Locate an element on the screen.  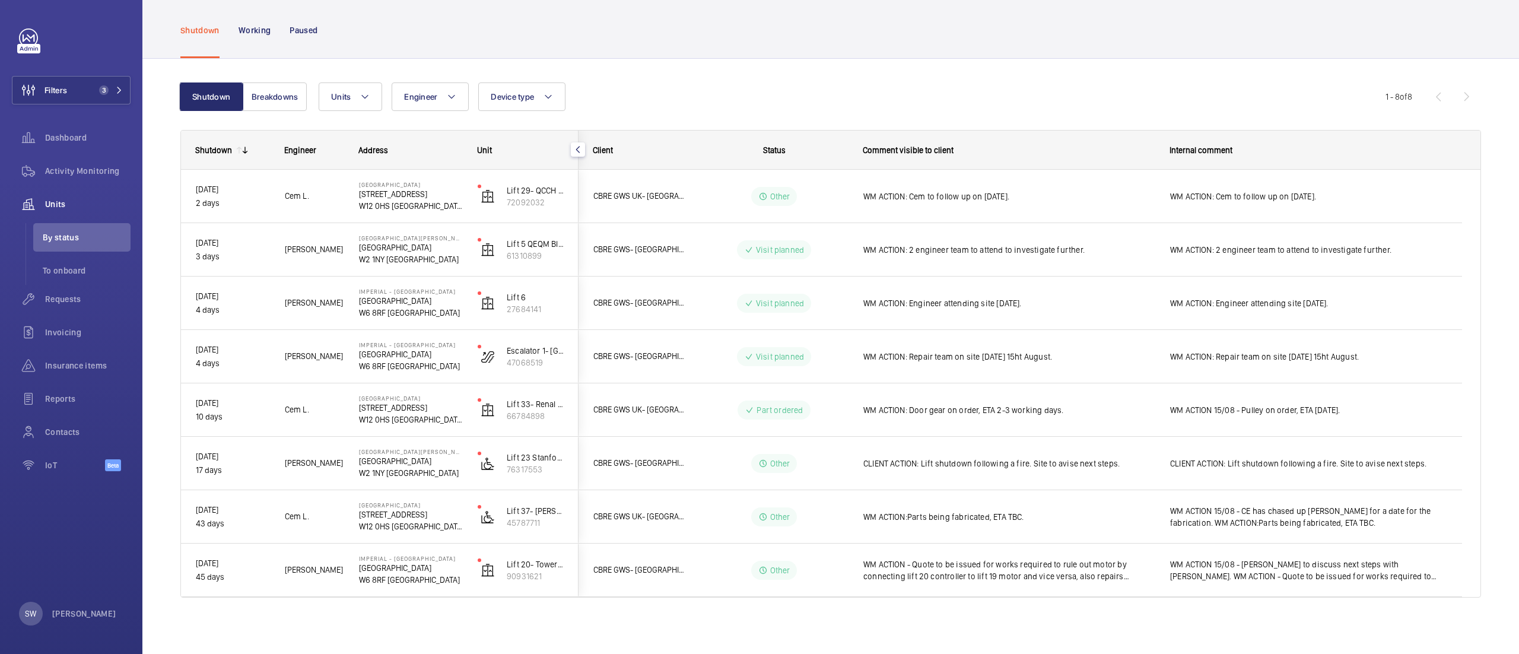
span: Device type is located at coordinates (512, 97).